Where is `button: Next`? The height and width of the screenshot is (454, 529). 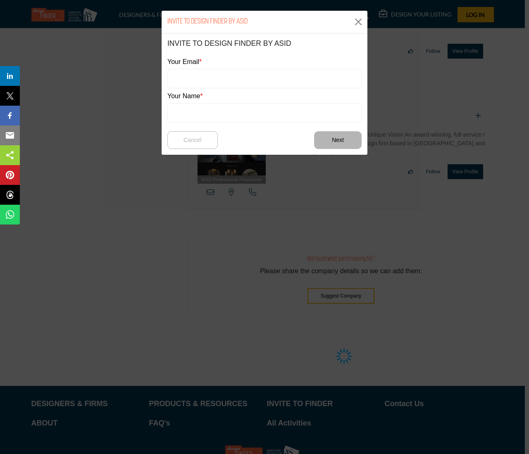 button: Next is located at coordinates (338, 140).